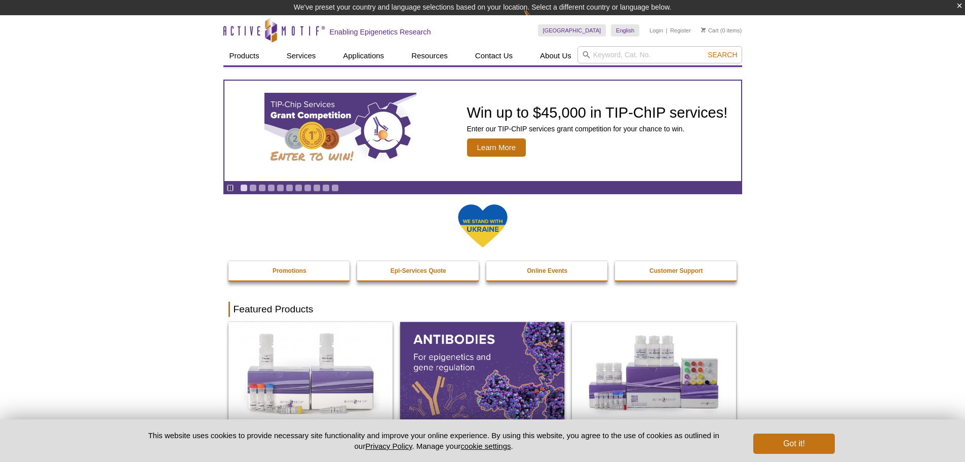  What do you see at coordinates (483, 131) in the screenshot?
I see `a: TIP-ChIP Services Grant Competition Win up to $45,000 in TIP-ChIP services! Enter our TIP-ChIP se...` at bounding box center [483, 131].